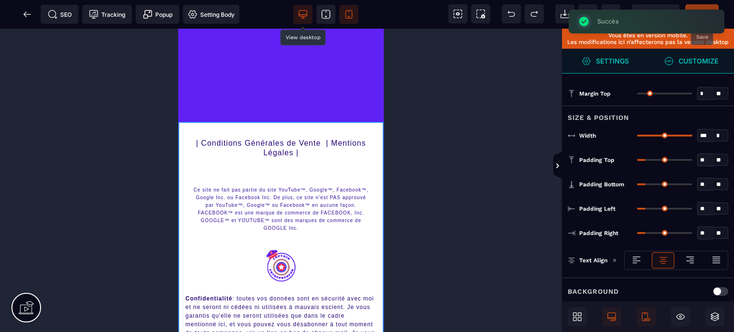 This screenshot has width=734, height=332. Describe the element at coordinates (648, 35) in the screenshot. I see `p: Vous êtes en version mobile.` at that location.